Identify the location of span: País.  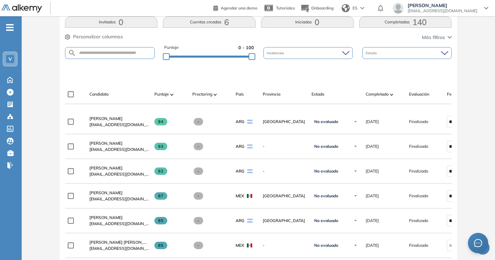
(240, 94).